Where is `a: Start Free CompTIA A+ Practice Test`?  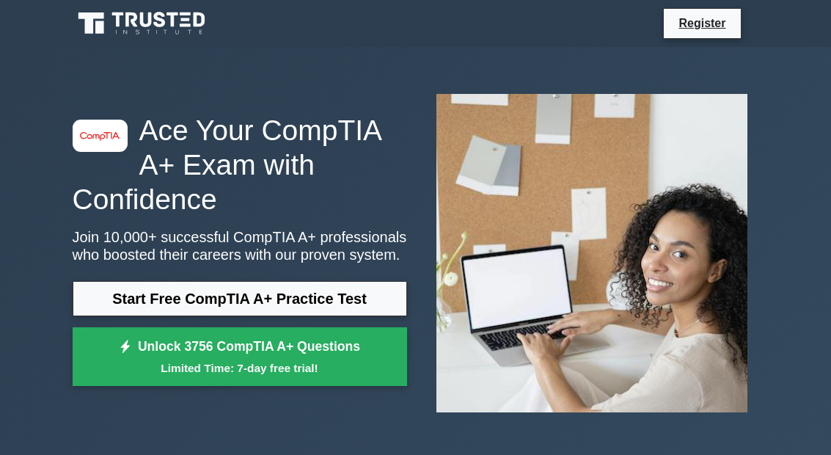
a: Start Free CompTIA A+ Practice Test is located at coordinates (240, 299).